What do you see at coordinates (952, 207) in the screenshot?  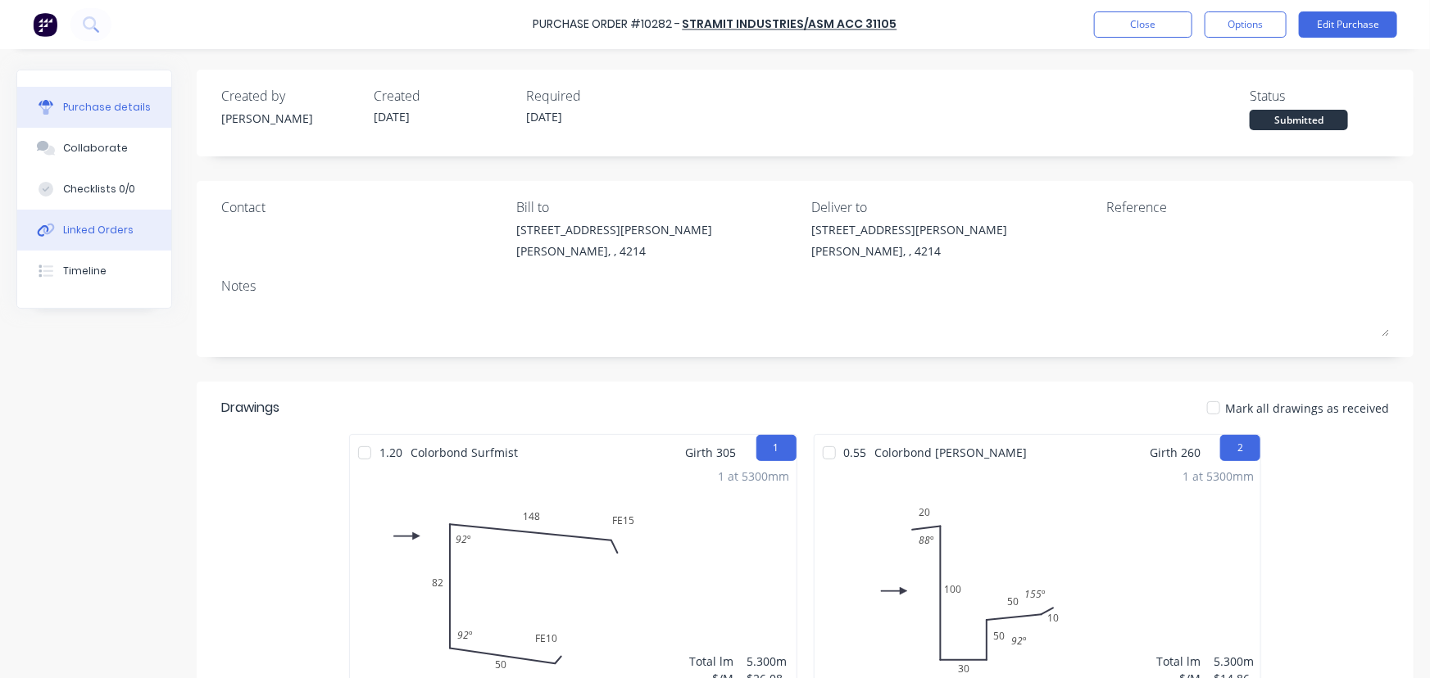 I see `div: Deliver to` at bounding box center [952, 207].